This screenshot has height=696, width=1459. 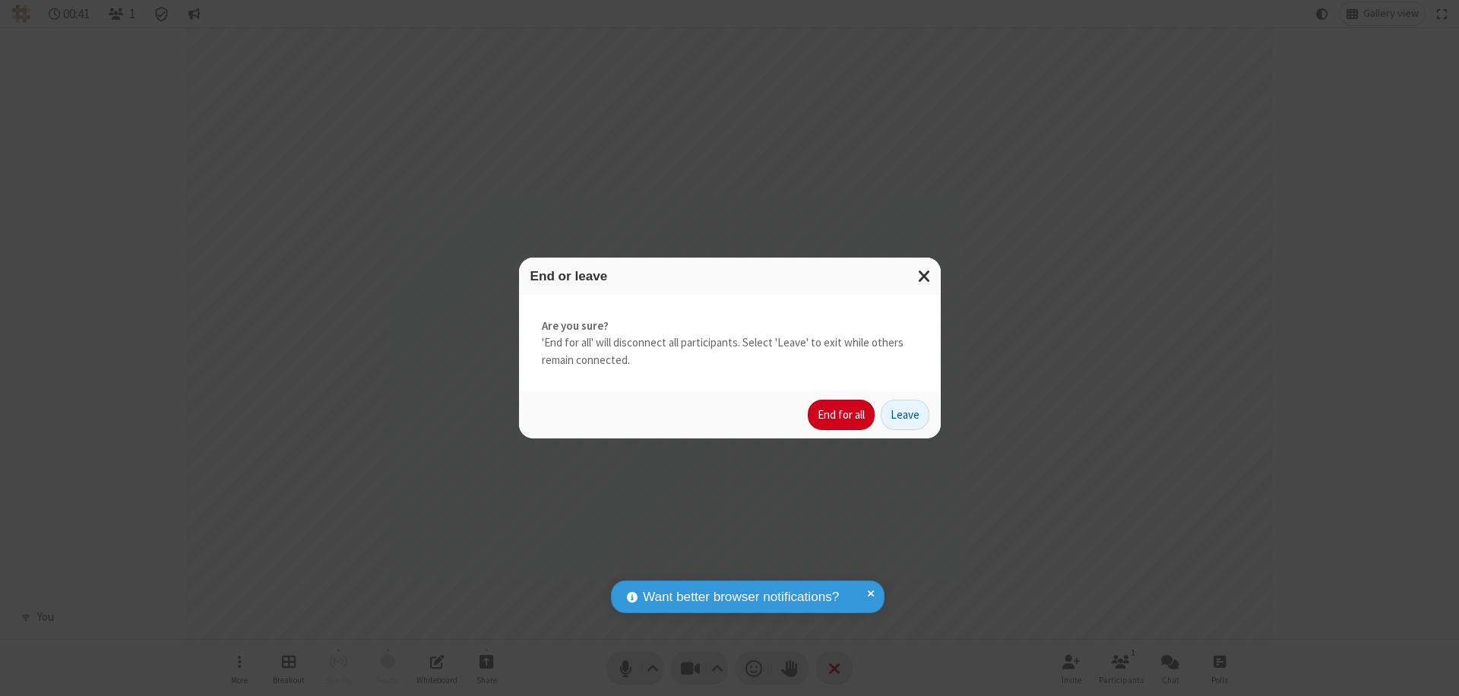 I want to click on strong: Are you sure?, so click(x=729, y=326).